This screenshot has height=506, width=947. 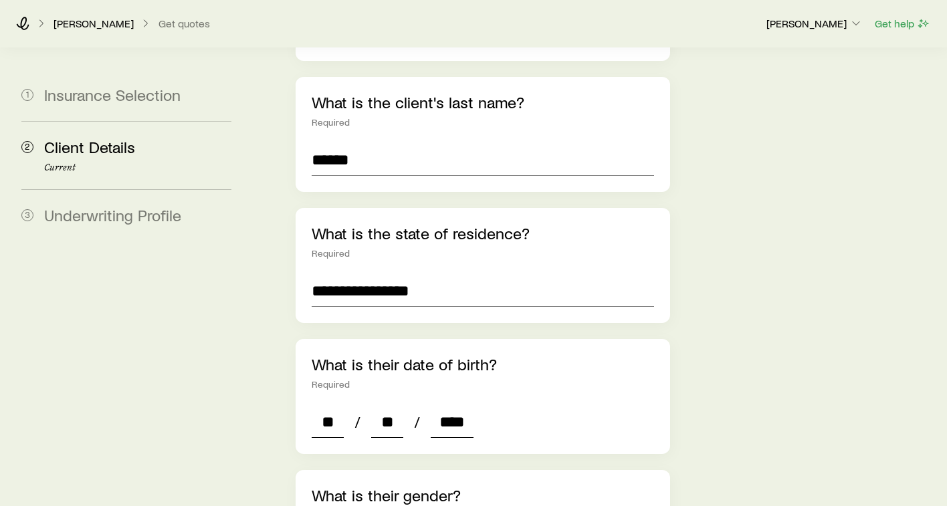 I want to click on p: What is their gender?, so click(x=483, y=495).